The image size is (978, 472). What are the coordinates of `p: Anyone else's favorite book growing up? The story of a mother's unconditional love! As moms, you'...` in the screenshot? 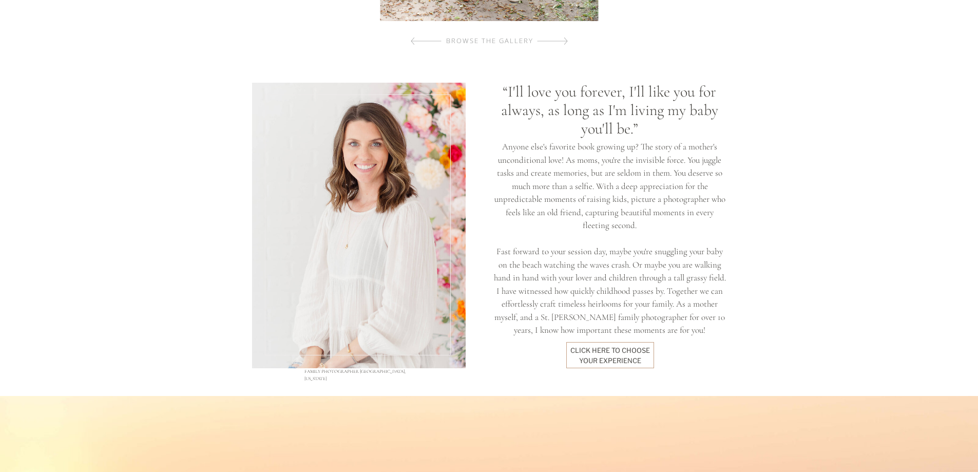 It's located at (610, 239).